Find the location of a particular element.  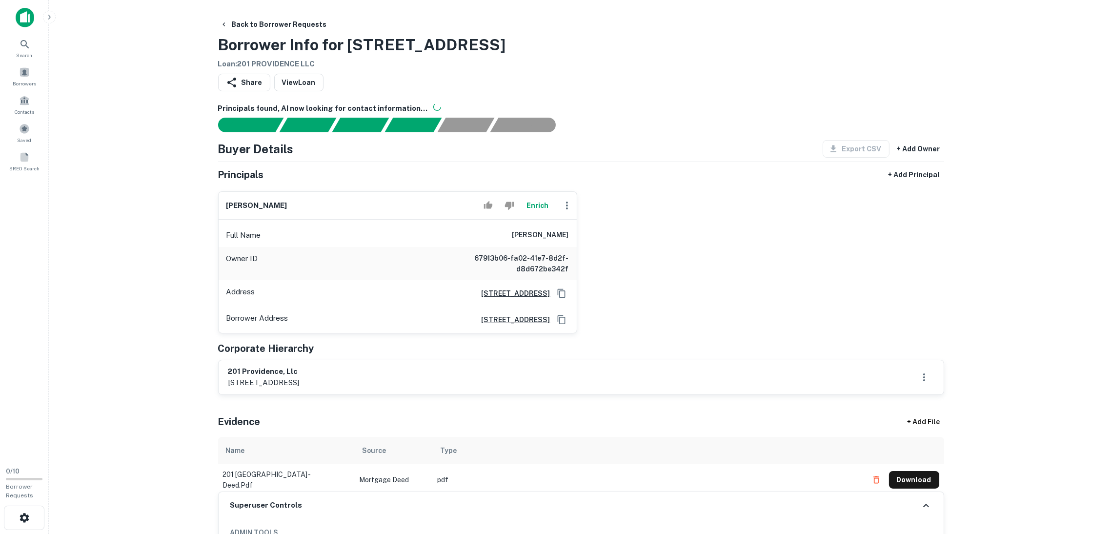

p: Borrower Address is located at coordinates (257, 320).